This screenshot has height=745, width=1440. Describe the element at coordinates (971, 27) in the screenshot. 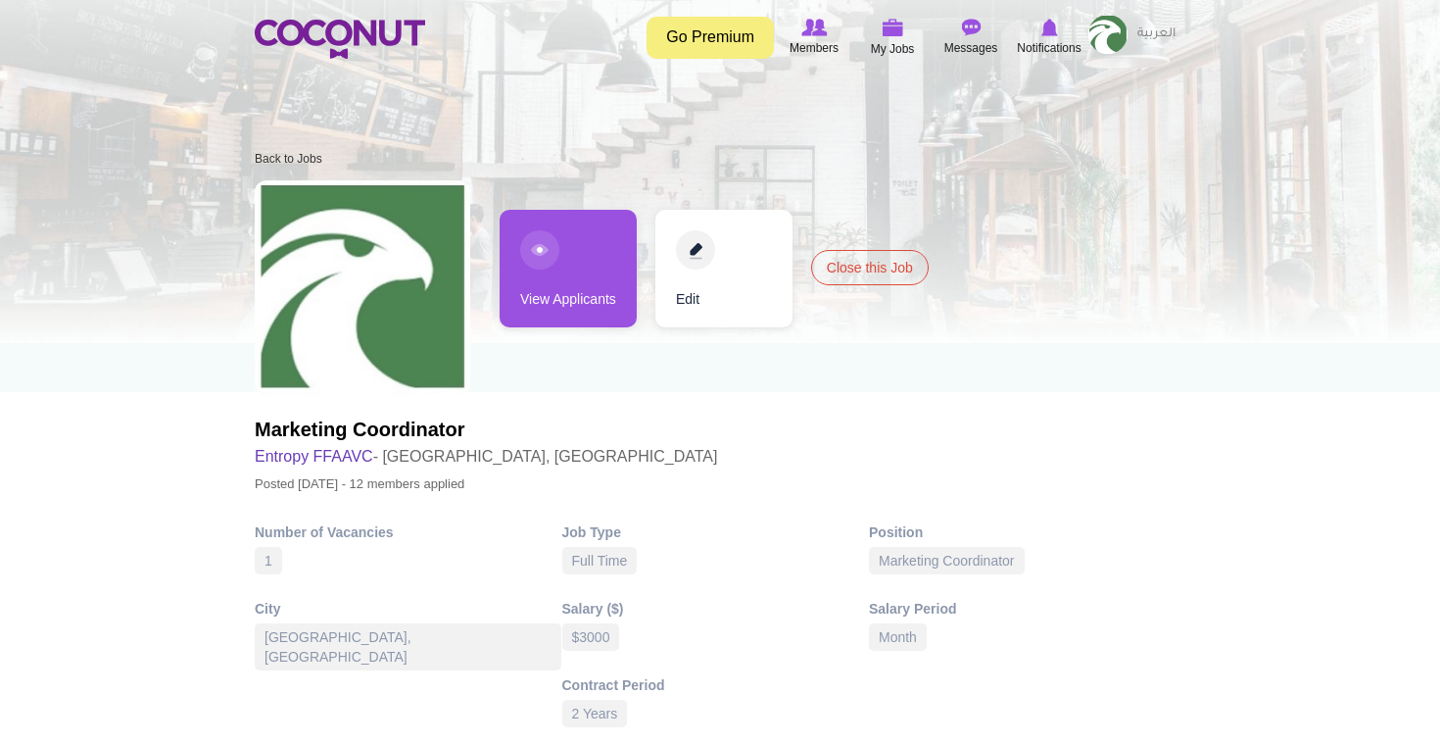

I see `img: Messages` at that location.